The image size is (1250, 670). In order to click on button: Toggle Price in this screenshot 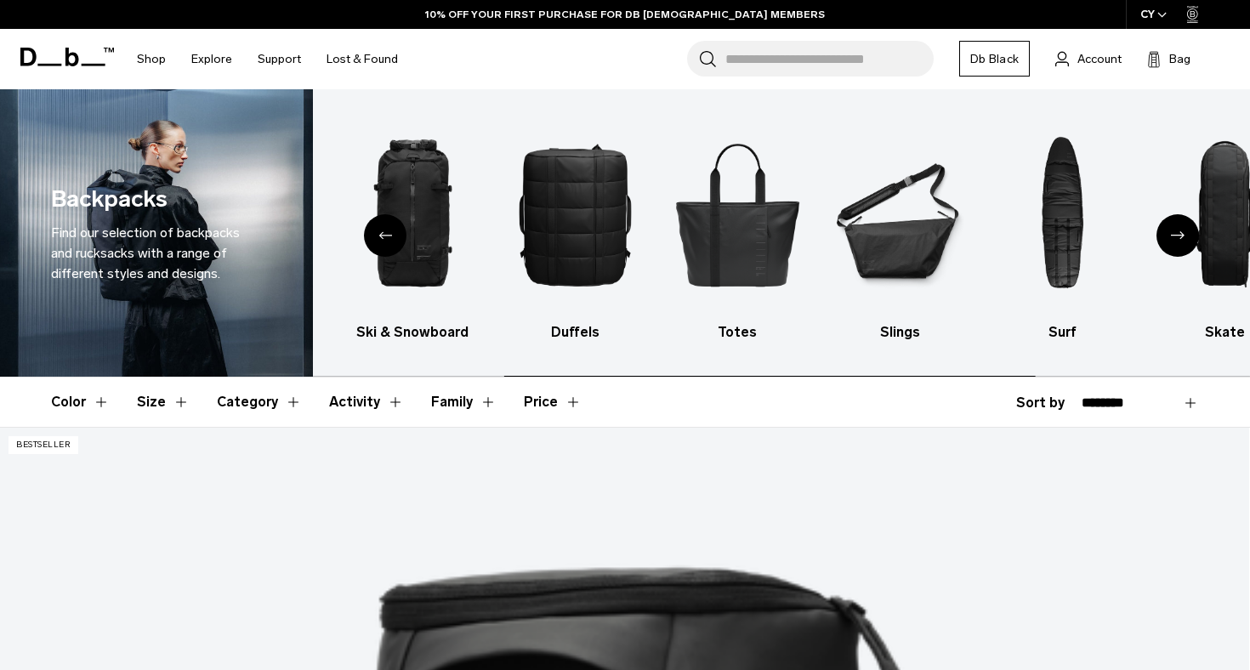, I will do `click(553, 402)`.